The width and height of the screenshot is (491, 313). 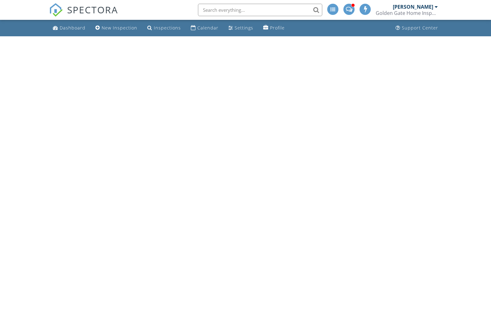 What do you see at coordinates (260, 10) in the screenshot?
I see `input: Search everything...` at bounding box center [260, 10].